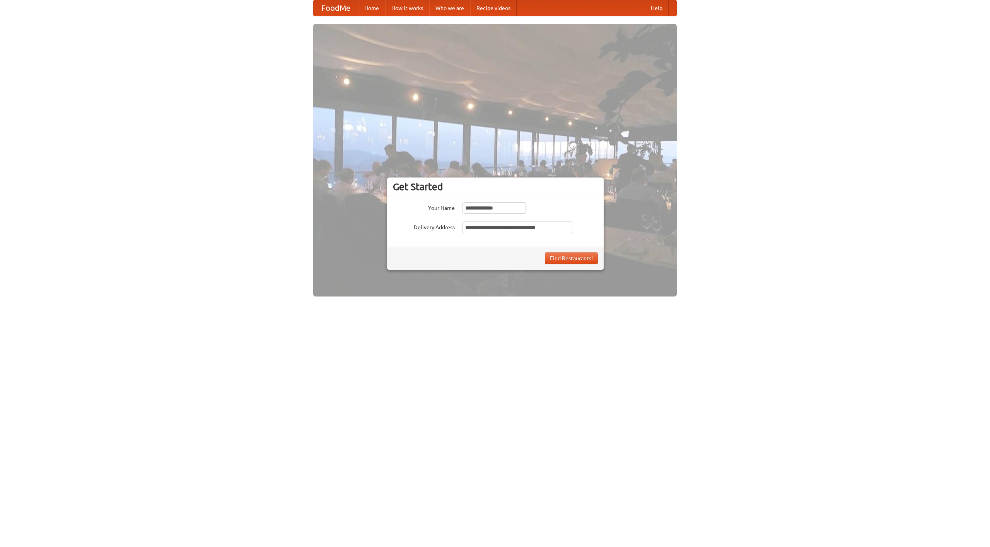 The image size is (990, 547). I want to click on a: How it works, so click(407, 8).